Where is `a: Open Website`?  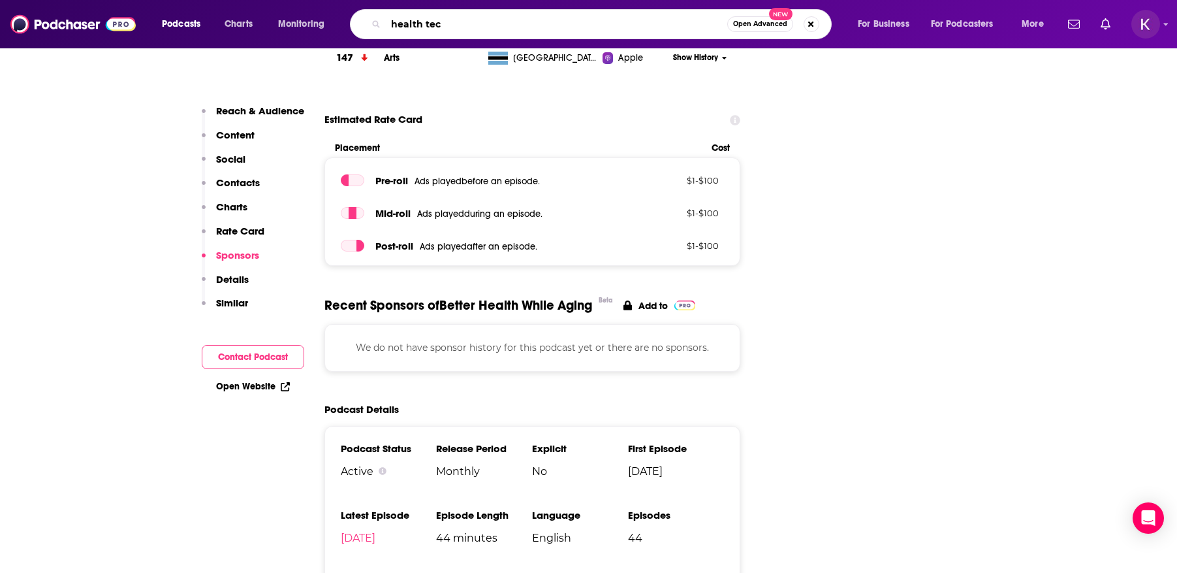
a: Open Website is located at coordinates (253, 386).